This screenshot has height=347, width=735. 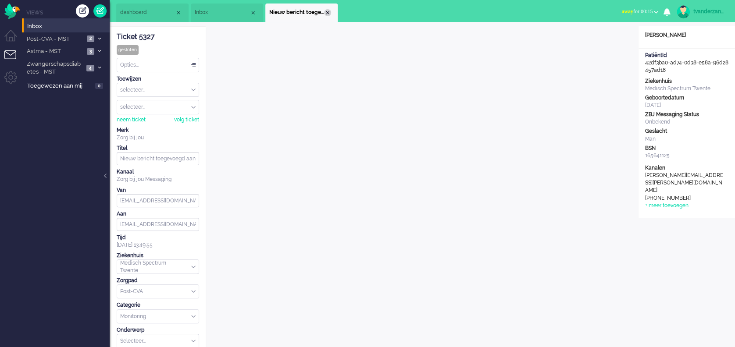 What do you see at coordinates (14, 39) in the screenshot?
I see `li: Dashboard menu` at bounding box center [14, 39].